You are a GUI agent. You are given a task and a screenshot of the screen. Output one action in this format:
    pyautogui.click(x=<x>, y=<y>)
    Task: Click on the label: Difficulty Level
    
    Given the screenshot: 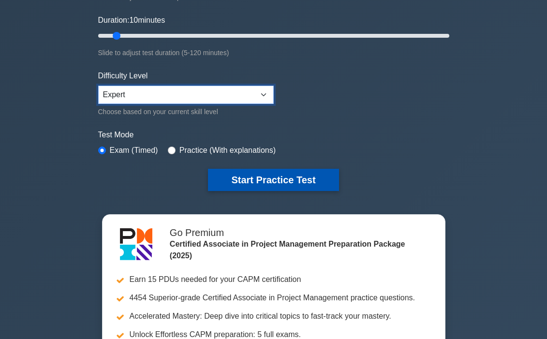 What is the action you would take?
    pyautogui.click(x=123, y=76)
    